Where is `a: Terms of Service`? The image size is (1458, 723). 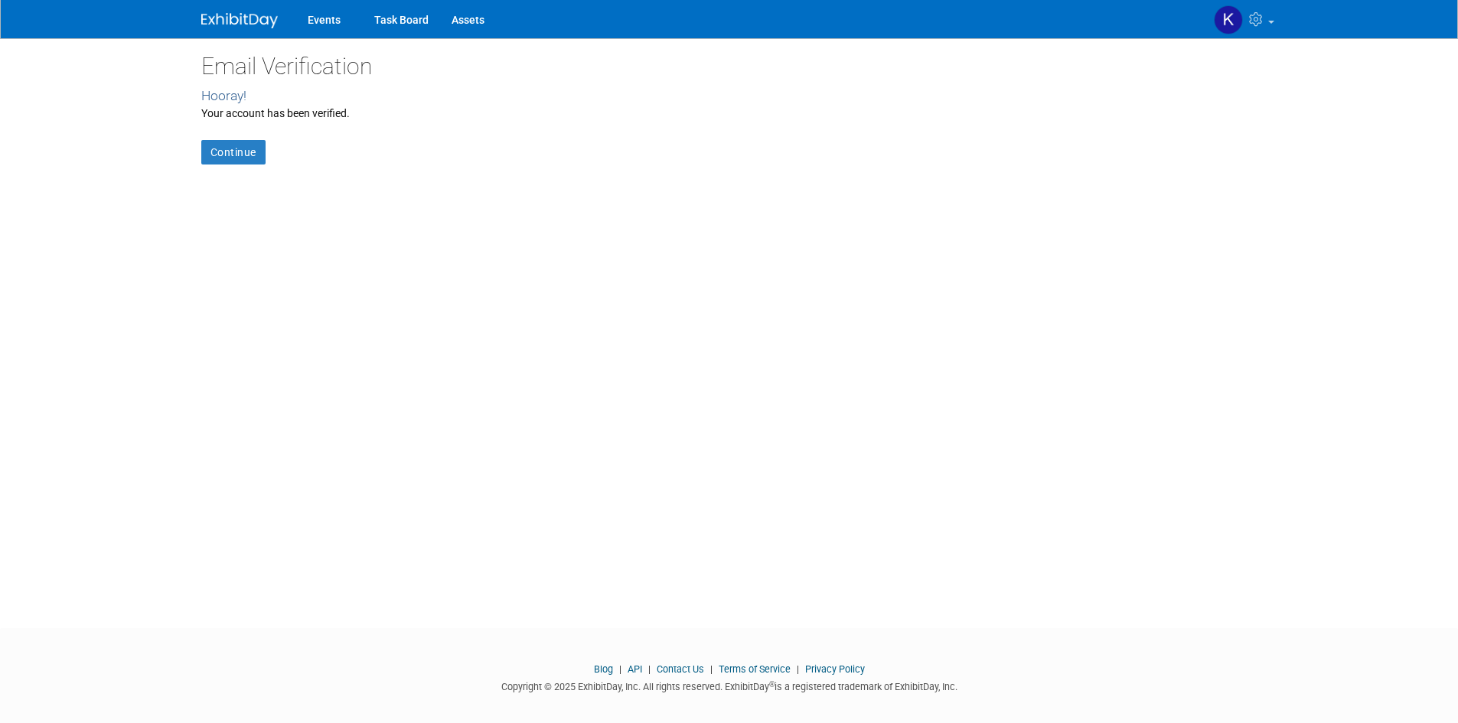
a: Terms of Service is located at coordinates (754, 669).